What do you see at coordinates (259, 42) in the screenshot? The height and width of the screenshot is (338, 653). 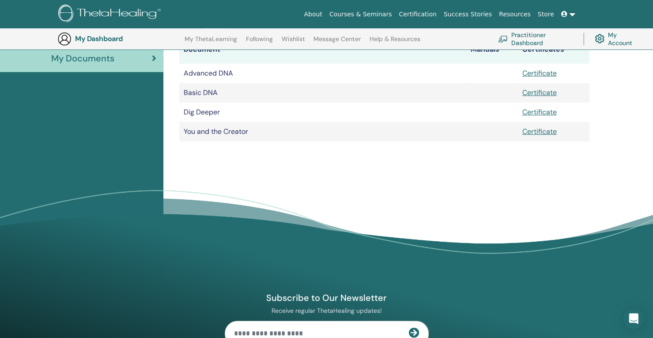 I see `a: Following` at bounding box center [259, 42].